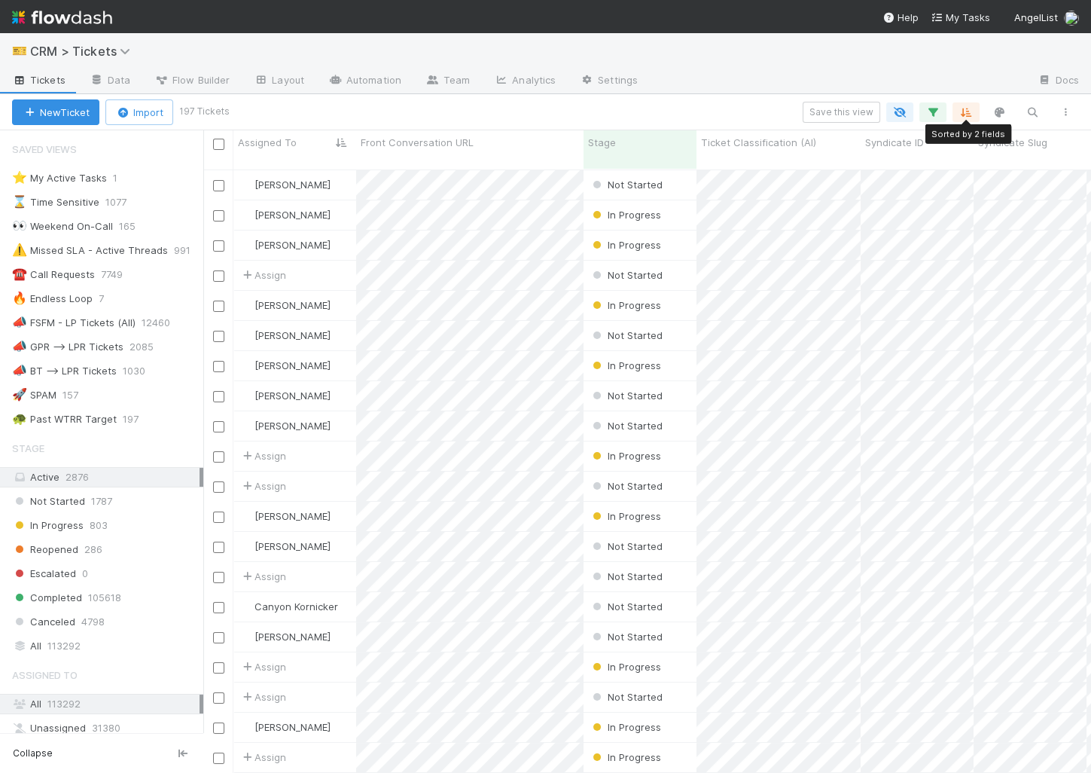 The height and width of the screenshot is (773, 1091). I want to click on div: FSFM - LP Tickets (All), so click(74, 322).